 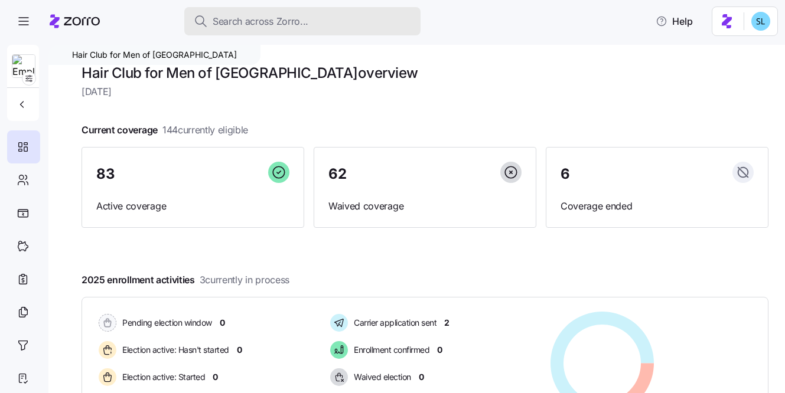 What do you see at coordinates (185, 280) in the screenshot?
I see `span: 2025 enrollment activities` at bounding box center [185, 280].